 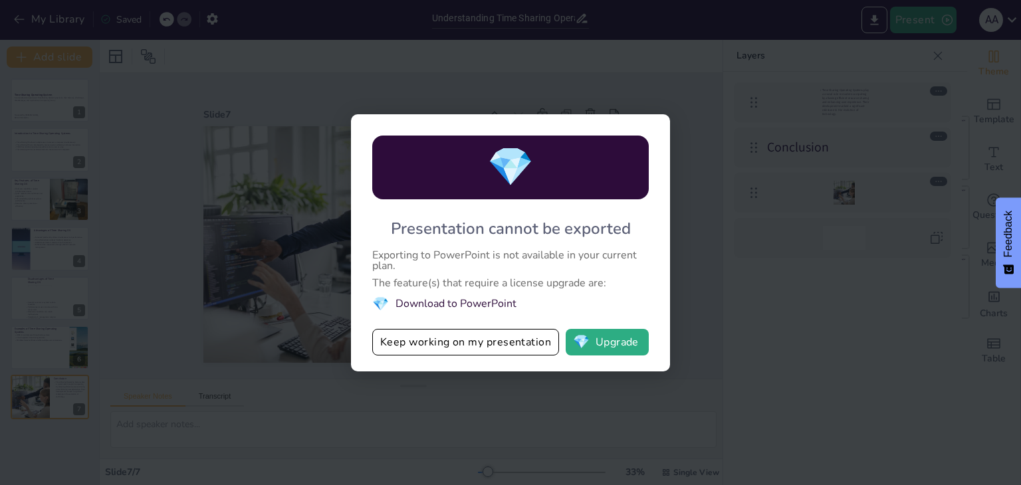 What do you see at coordinates (510, 304) in the screenshot?
I see `li: Download to PowerPoint` at bounding box center [510, 304].